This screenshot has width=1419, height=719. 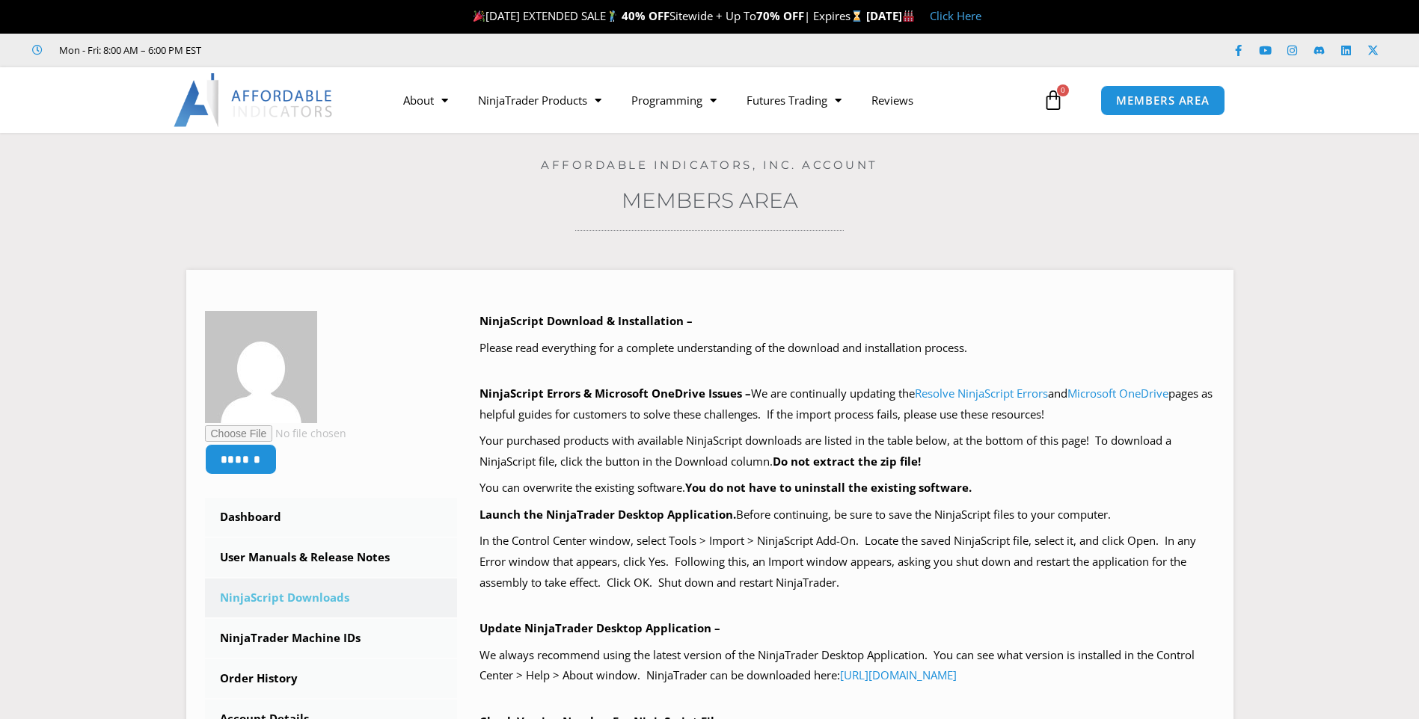 I want to click on b: NinjaScript Download & Installation –, so click(x=586, y=321).